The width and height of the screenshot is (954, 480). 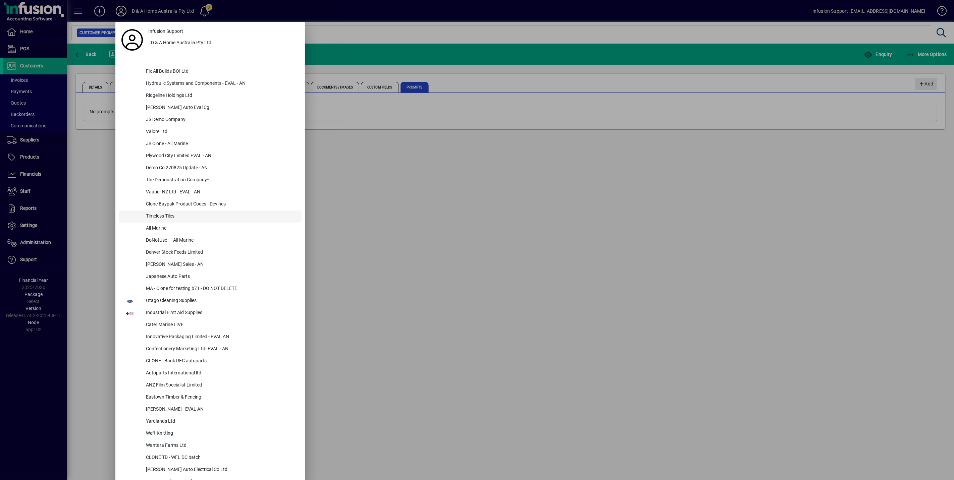 What do you see at coordinates (210, 144) in the screenshot?
I see `button: JS Clone - All Marine` at bounding box center [210, 144].